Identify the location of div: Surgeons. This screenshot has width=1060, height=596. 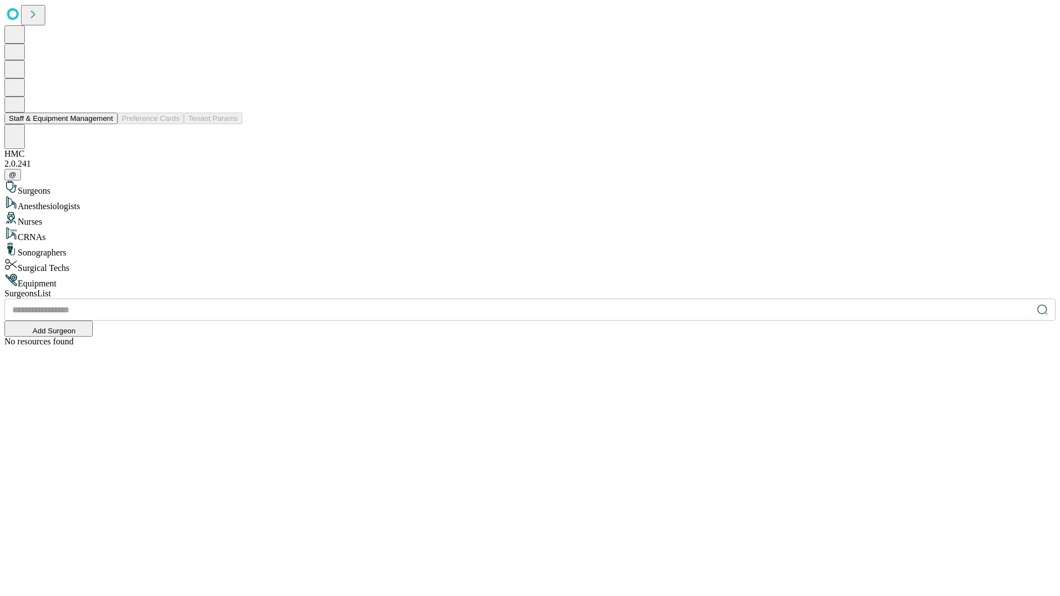
(530, 188).